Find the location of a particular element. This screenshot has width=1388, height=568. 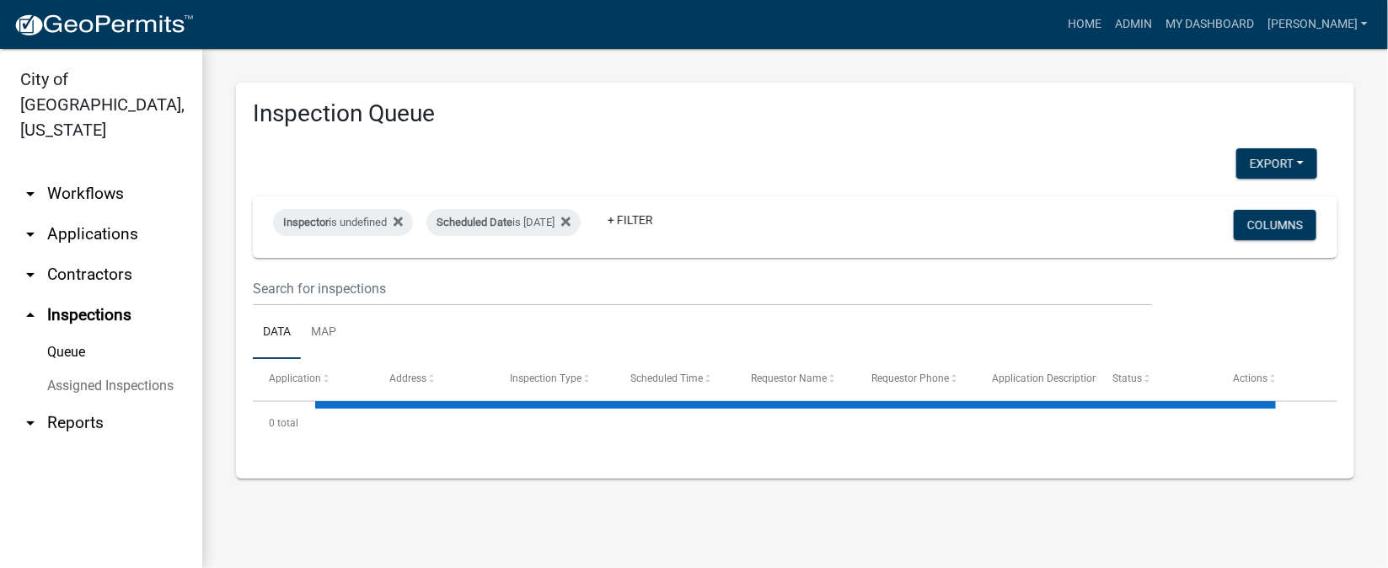

datatable-header-cell: Application Description is located at coordinates (1036, 379).